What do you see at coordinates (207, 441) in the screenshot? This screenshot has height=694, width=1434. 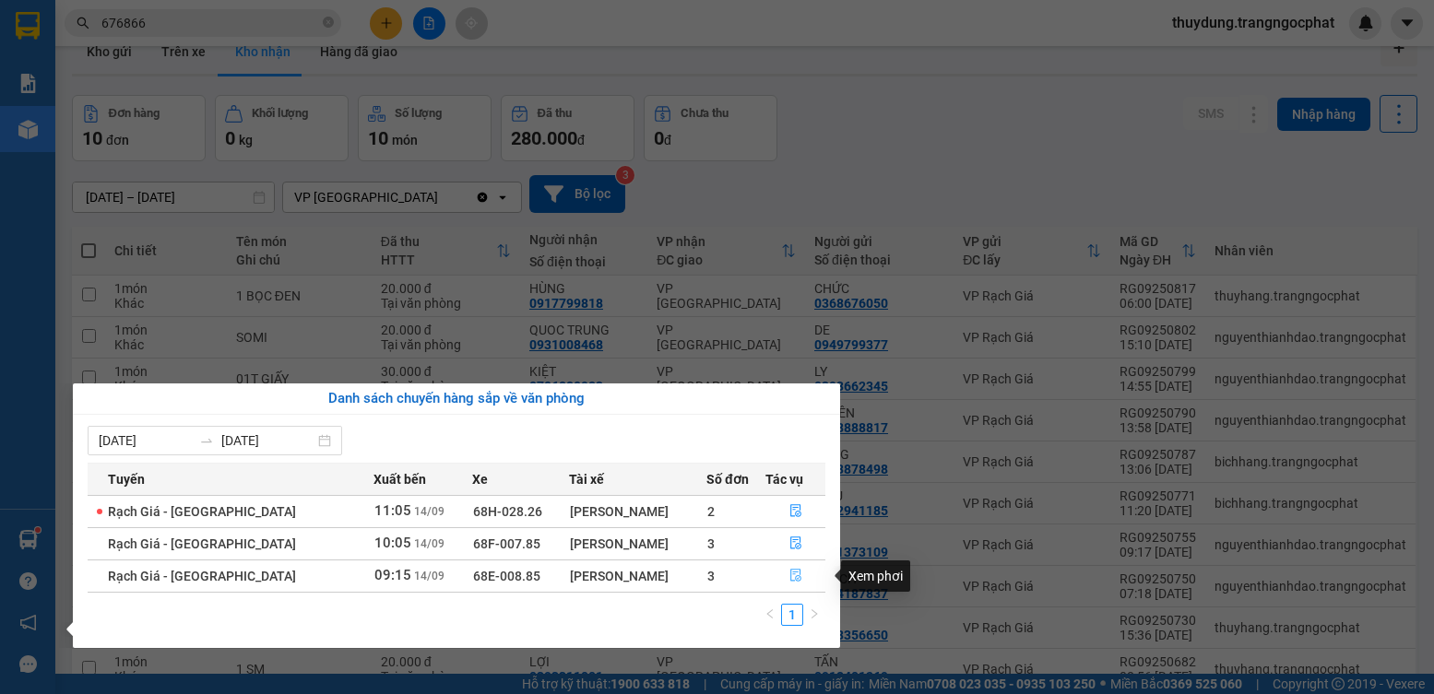 I see `span: to` at bounding box center [207, 441].